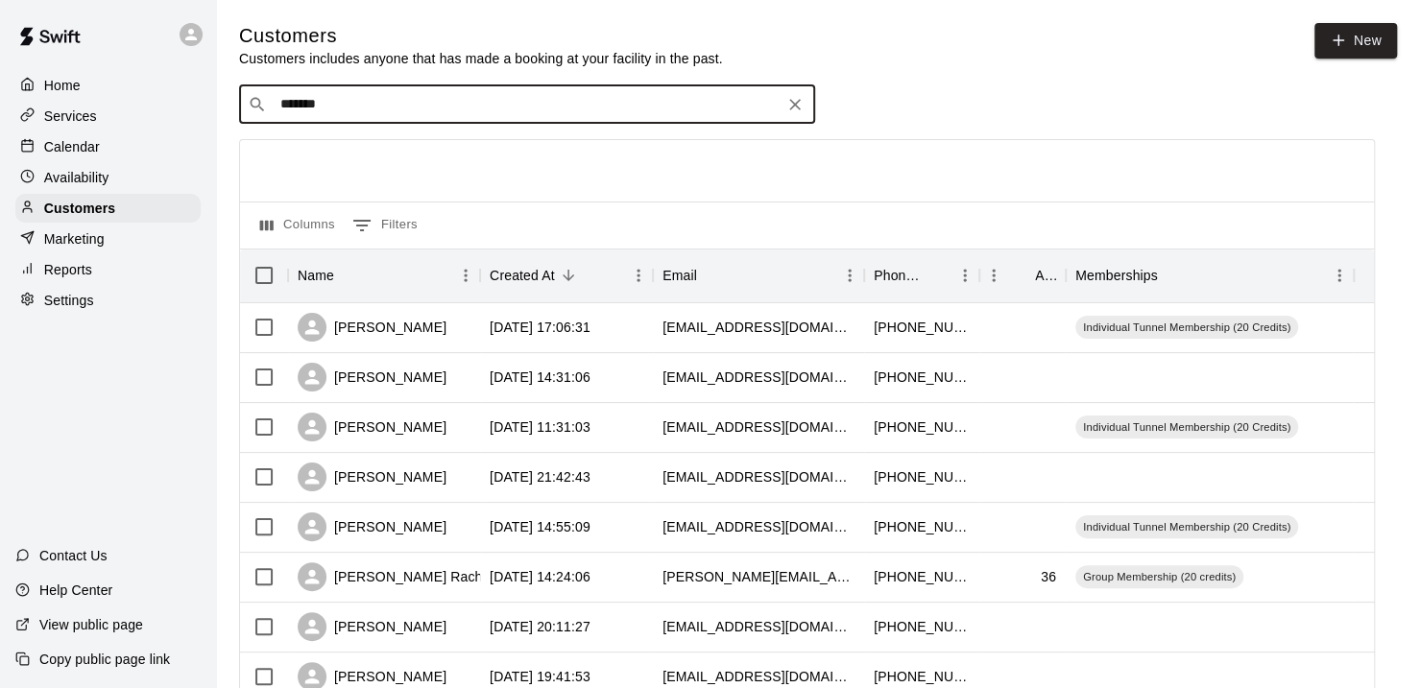  I want to click on a: Availability, so click(108, 178).